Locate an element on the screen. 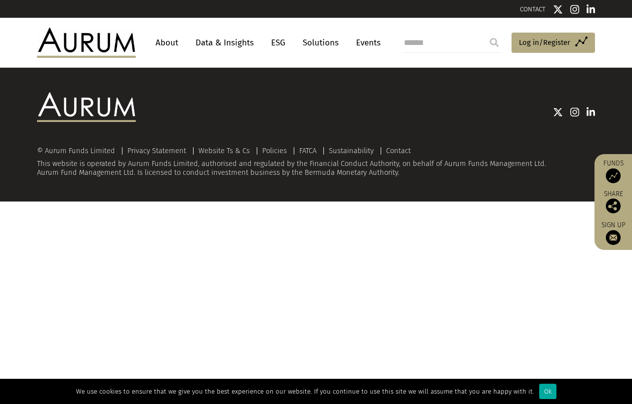 Image resolution: width=632 pixels, height=404 pixels. div: © Aurum Funds Limited is located at coordinates (79, 151).